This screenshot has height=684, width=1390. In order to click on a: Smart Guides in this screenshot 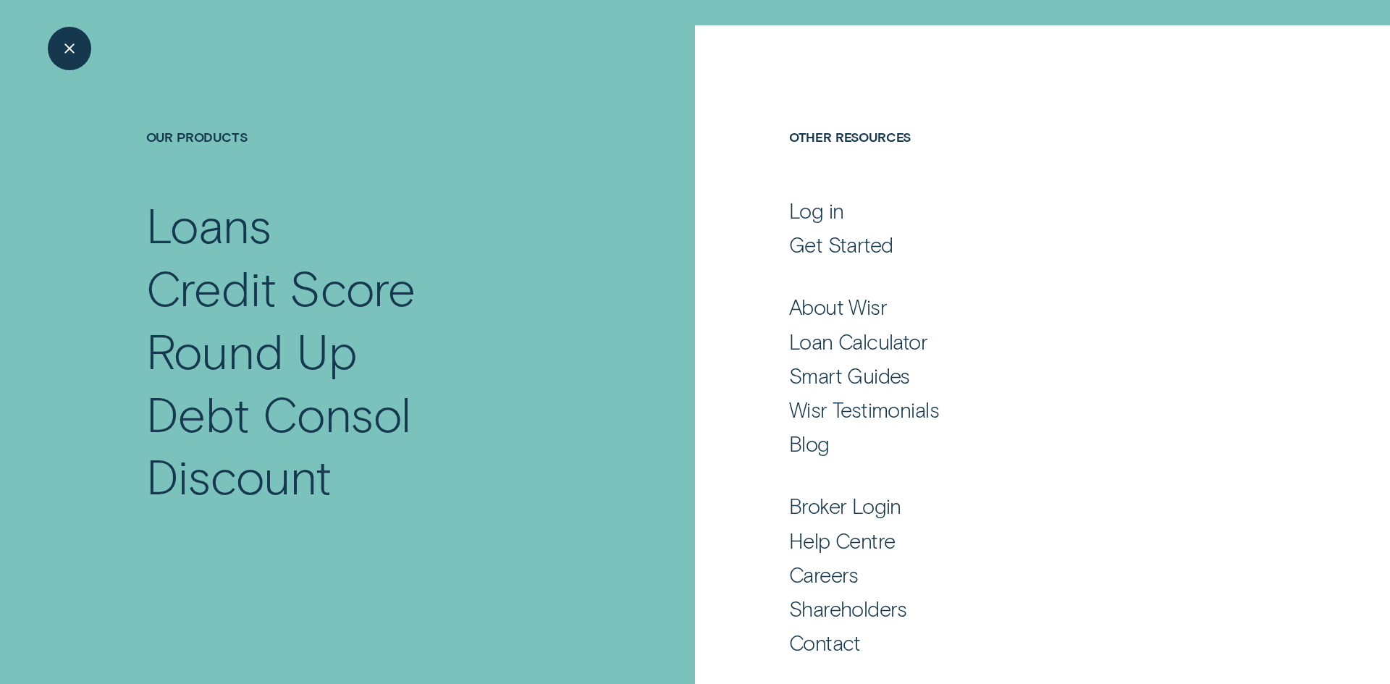, I will do `click(1015, 376)`.